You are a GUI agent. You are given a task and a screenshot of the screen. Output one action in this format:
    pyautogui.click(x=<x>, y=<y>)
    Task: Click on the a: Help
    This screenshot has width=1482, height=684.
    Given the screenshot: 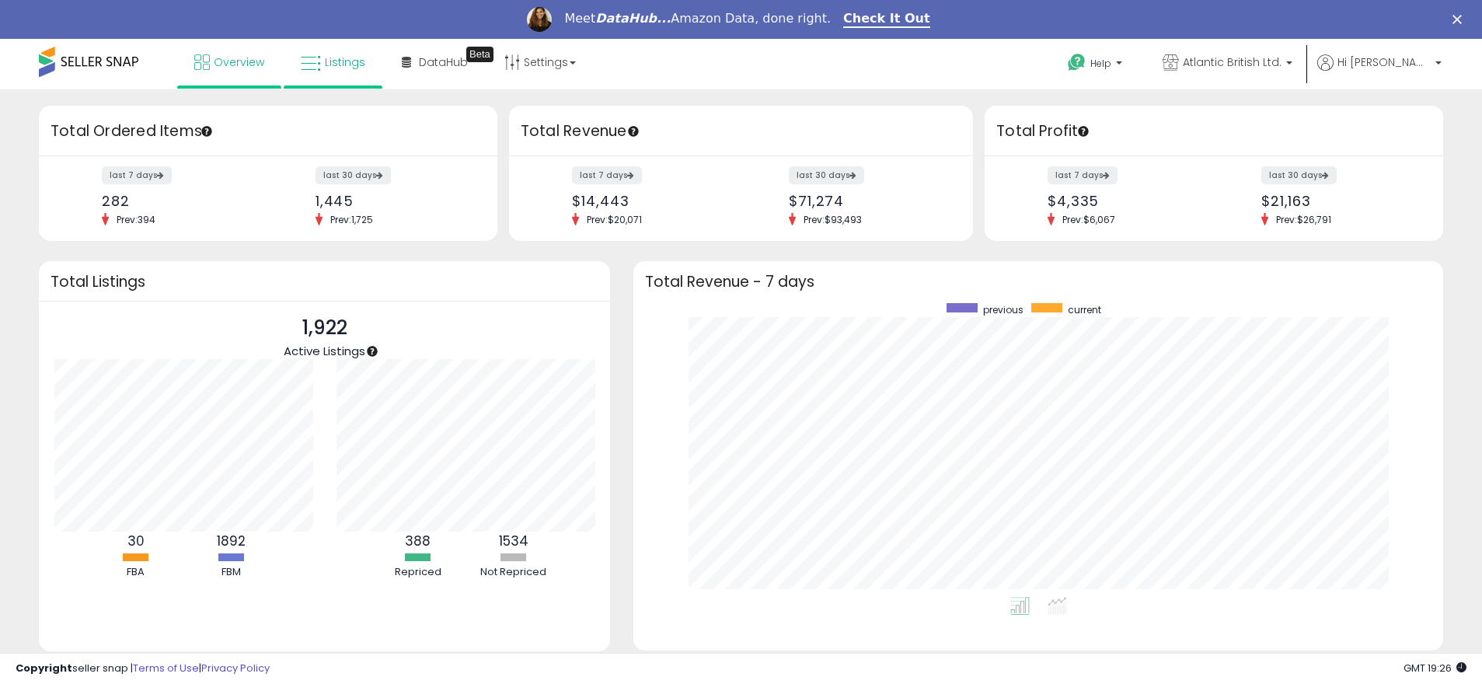 What is the action you would take?
    pyautogui.click(x=1097, y=65)
    